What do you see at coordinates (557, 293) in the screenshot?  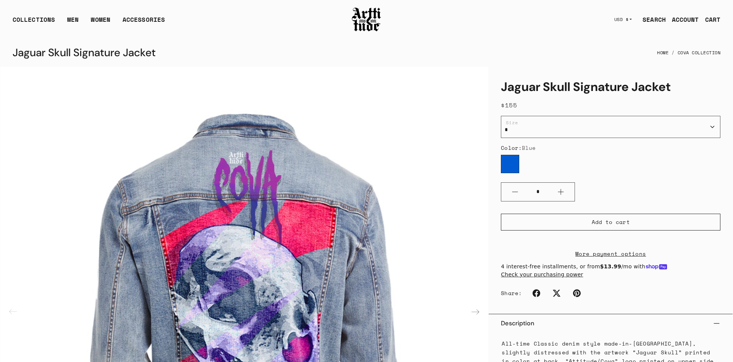 I see `a: Twitter` at bounding box center [557, 293].